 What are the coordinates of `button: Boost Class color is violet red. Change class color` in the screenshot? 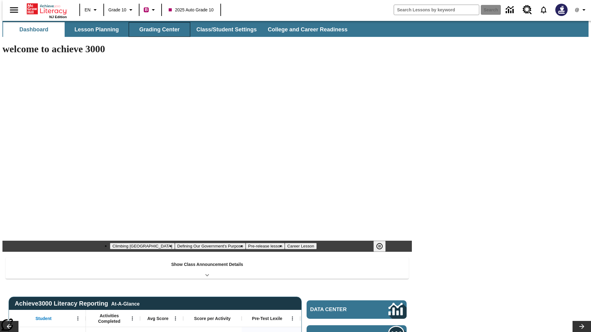 It's located at (150, 10).